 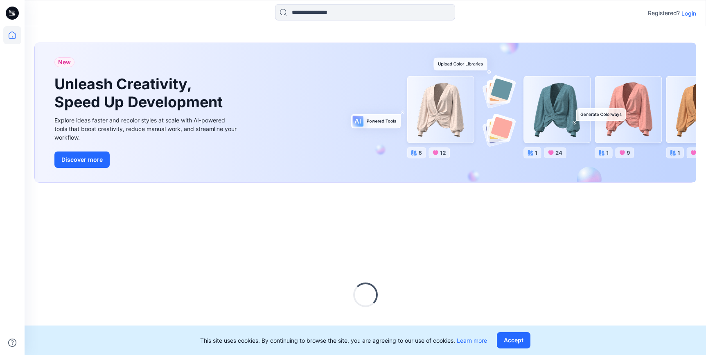 I want to click on button: Discover more, so click(x=82, y=160).